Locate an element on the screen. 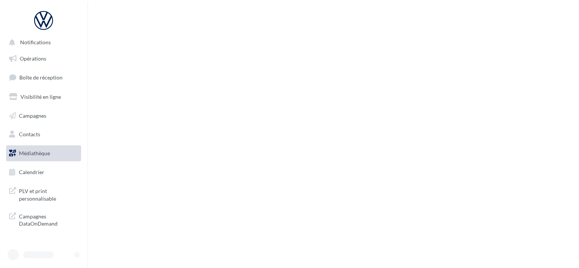  span: Médiathèque is located at coordinates (34, 153).